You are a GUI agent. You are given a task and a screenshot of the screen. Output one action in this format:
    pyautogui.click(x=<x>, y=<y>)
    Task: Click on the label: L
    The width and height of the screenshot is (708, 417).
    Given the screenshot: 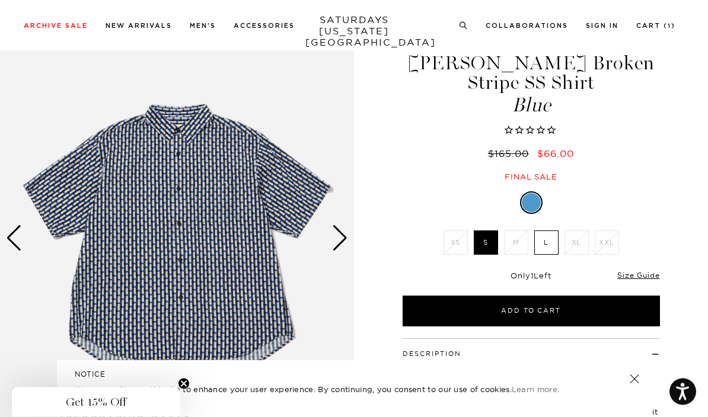 What is the action you would take?
    pyautogui.click(x=546, y=243)
    